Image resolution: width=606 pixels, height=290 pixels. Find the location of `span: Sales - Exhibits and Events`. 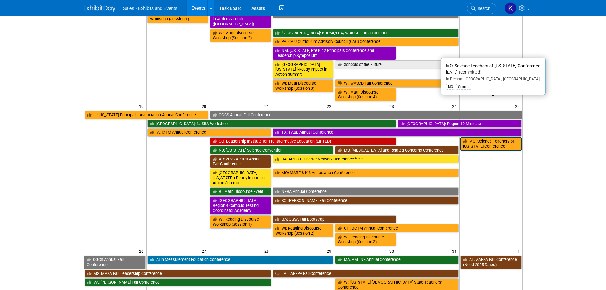

span: Sales - Exhibits and Events is located at coordinates (150, 8).